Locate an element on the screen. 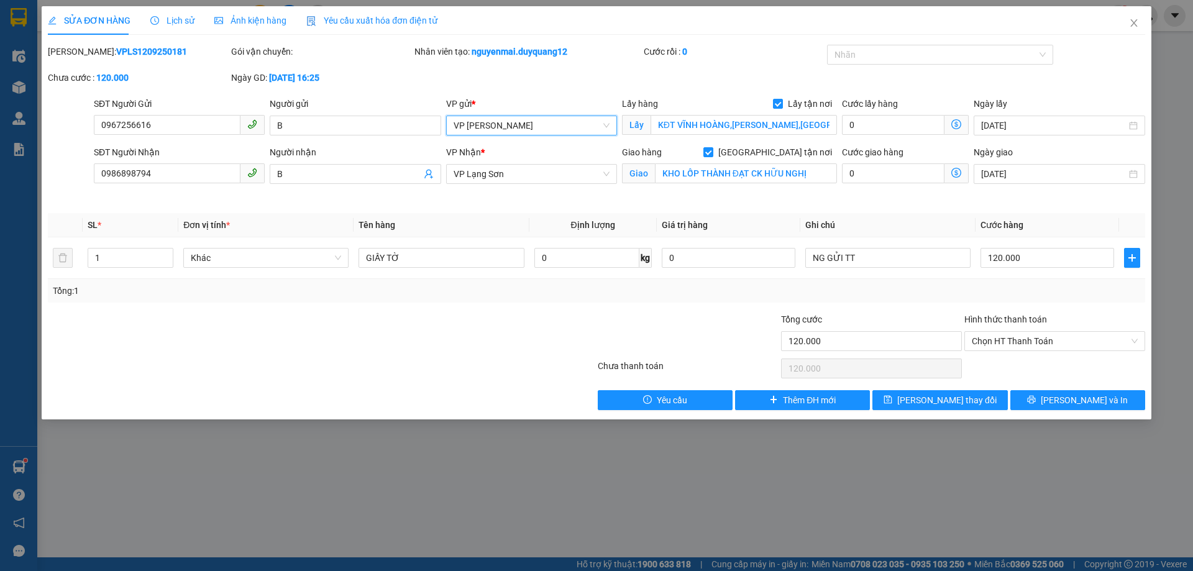  div: Chưa cước : is located at coordinates (138, 78).